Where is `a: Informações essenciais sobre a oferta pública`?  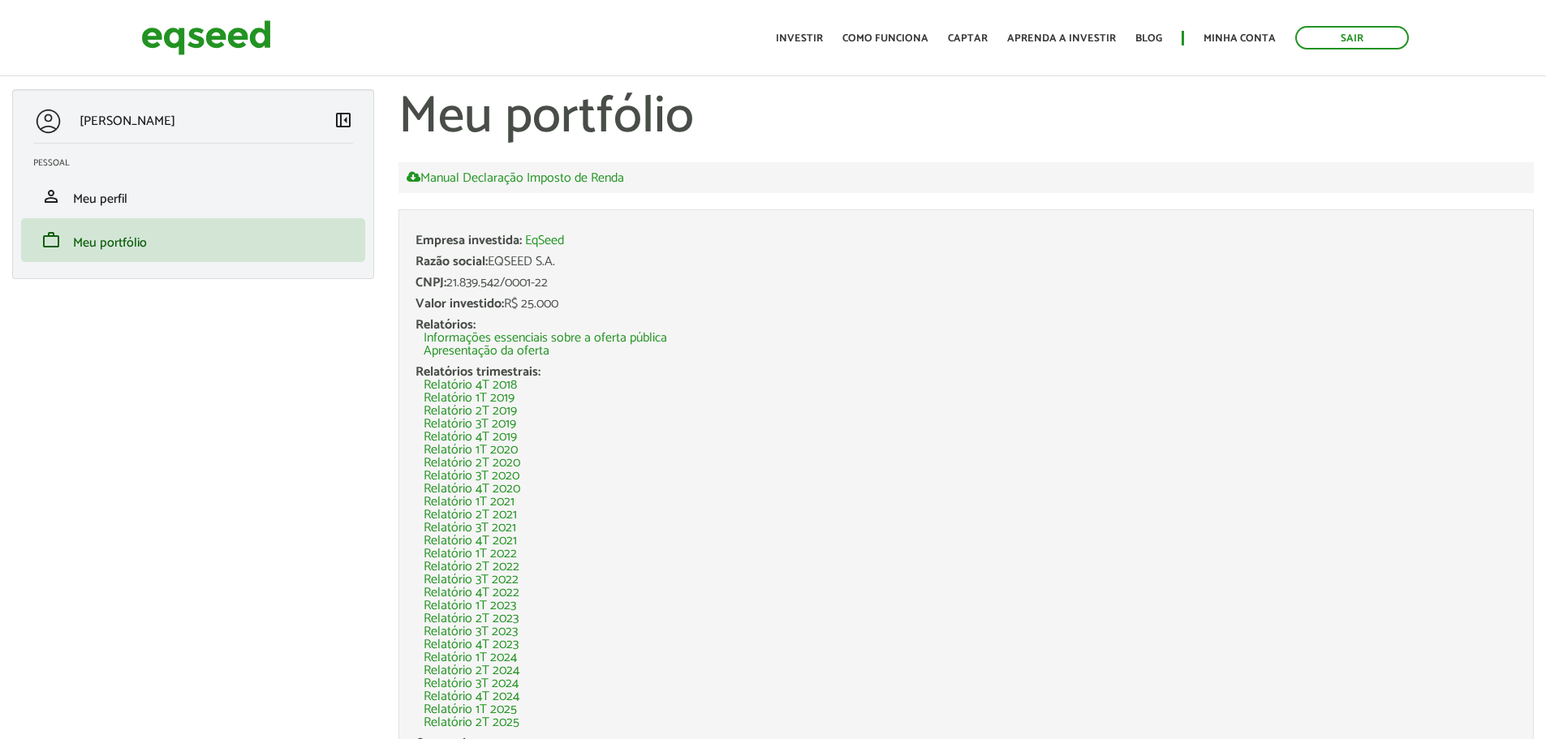
a: Informações essenciais sobre a oferta pública is located at coordinates (545, 338).